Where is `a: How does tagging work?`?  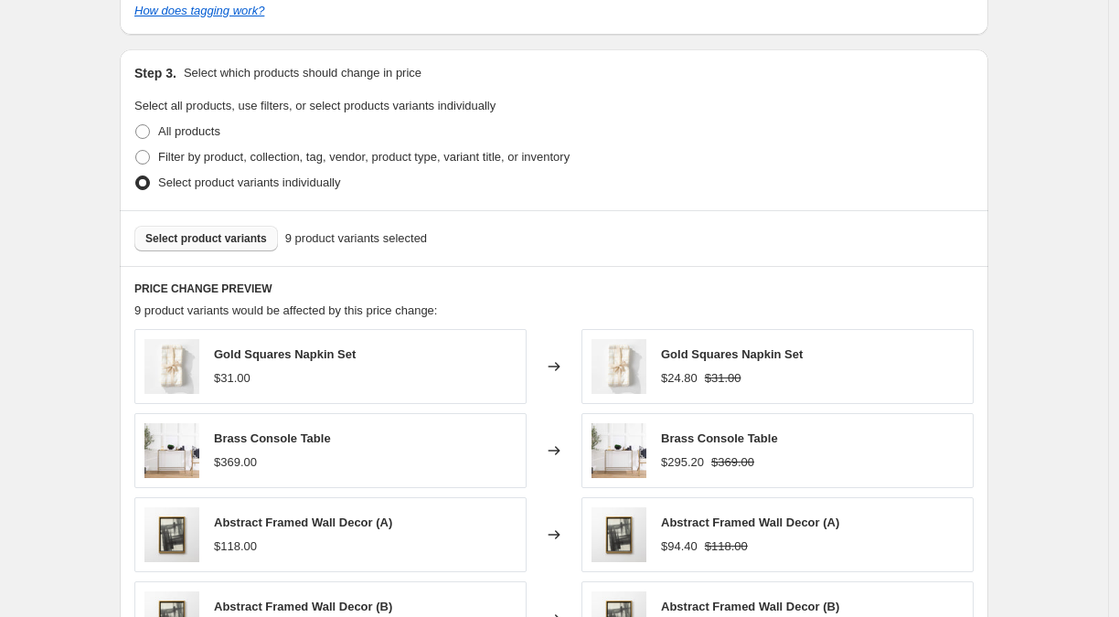
a: How does tagging work? is located at coordinates (199, 10).